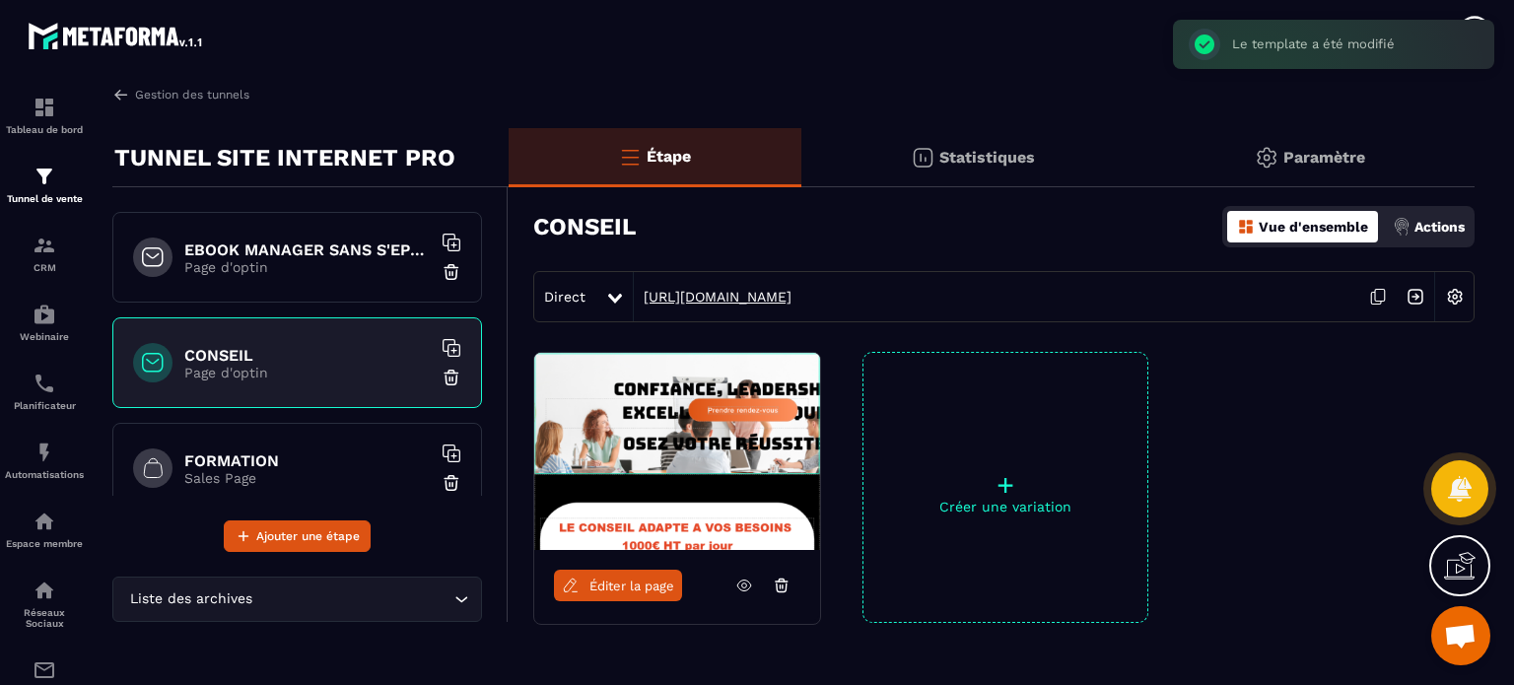 The height and width of the screenshot is (685, 1514). I want to click on p: Sales Page, so click(307, 478).